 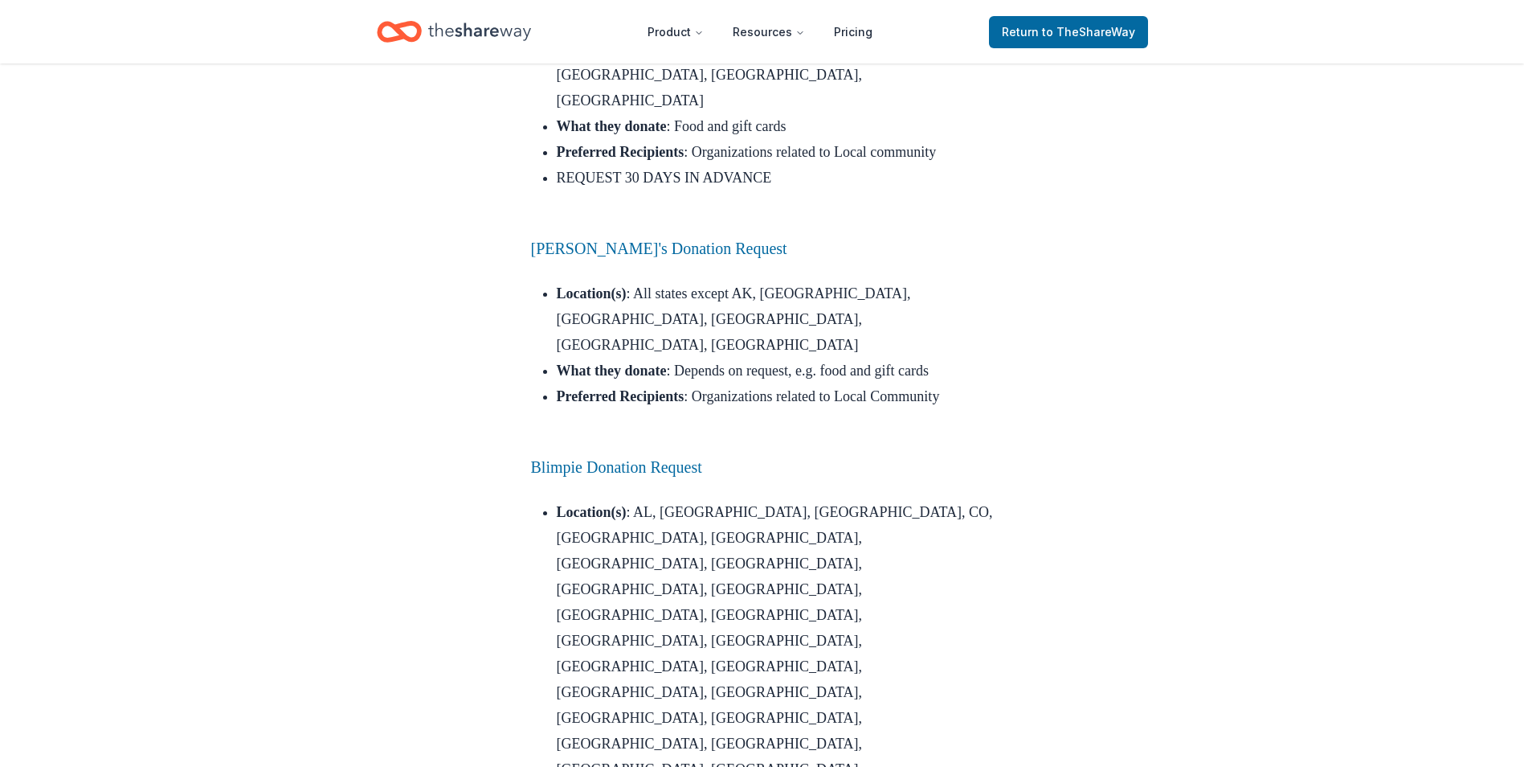 I want to click on span: to TheShareWay, so click(x=1089, y=31).